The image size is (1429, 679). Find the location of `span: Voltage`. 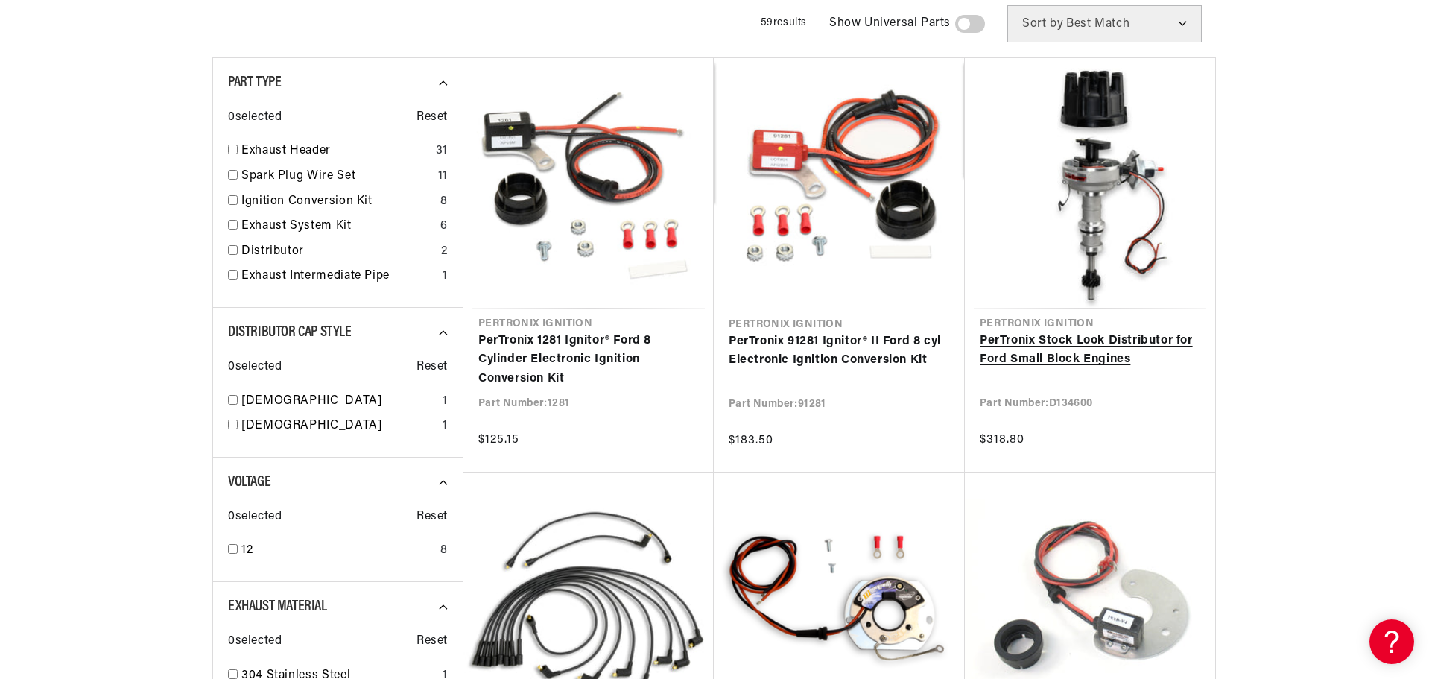

span: Voltage is located at coordinates (249, 482).